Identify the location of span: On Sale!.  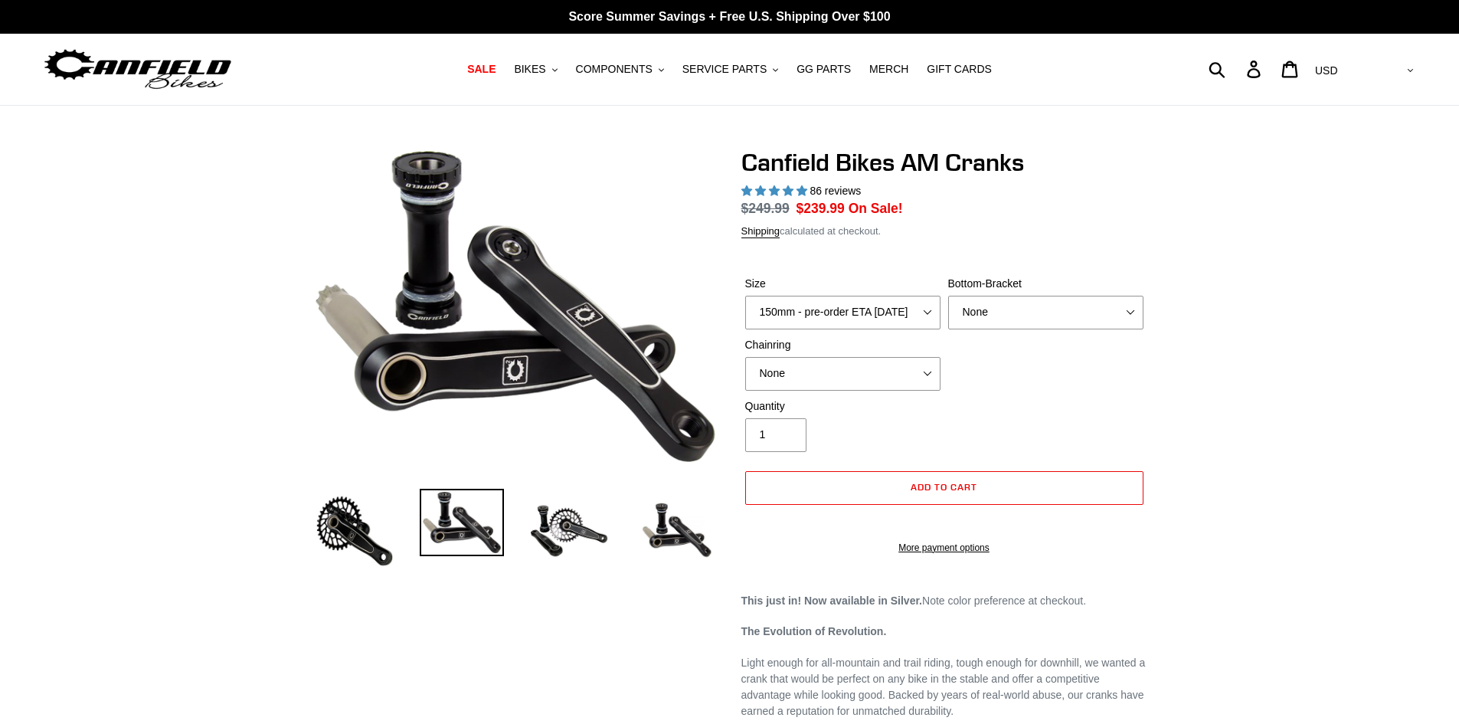
(875, 208).